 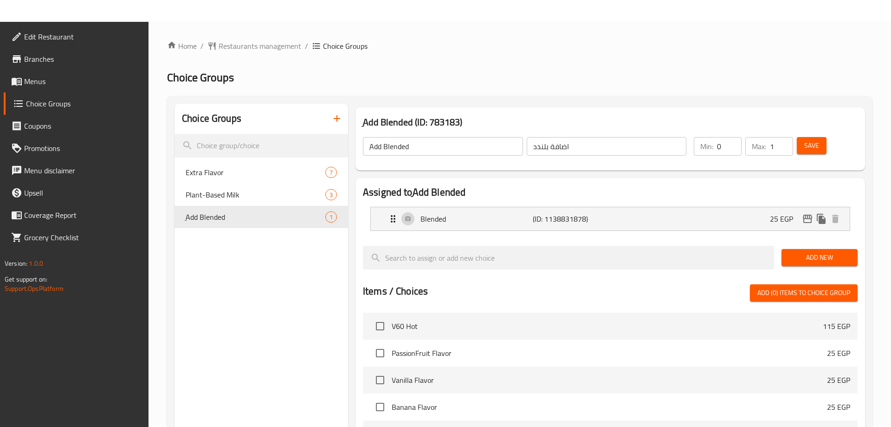 I want to click on button: Add (0) items to choice group, so click(x=804, y=292).